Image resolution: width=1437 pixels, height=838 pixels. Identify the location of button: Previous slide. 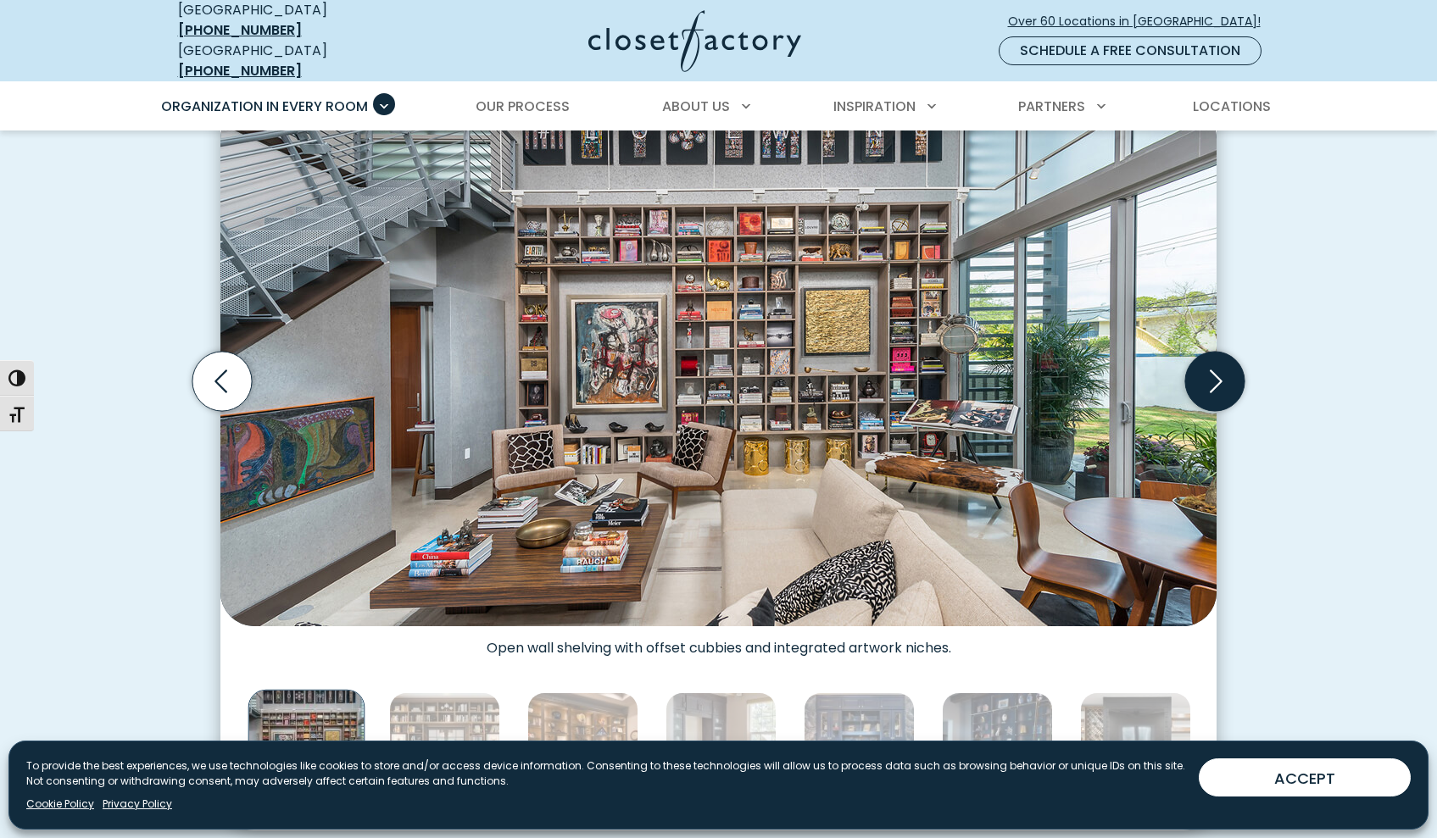
(222, 381).